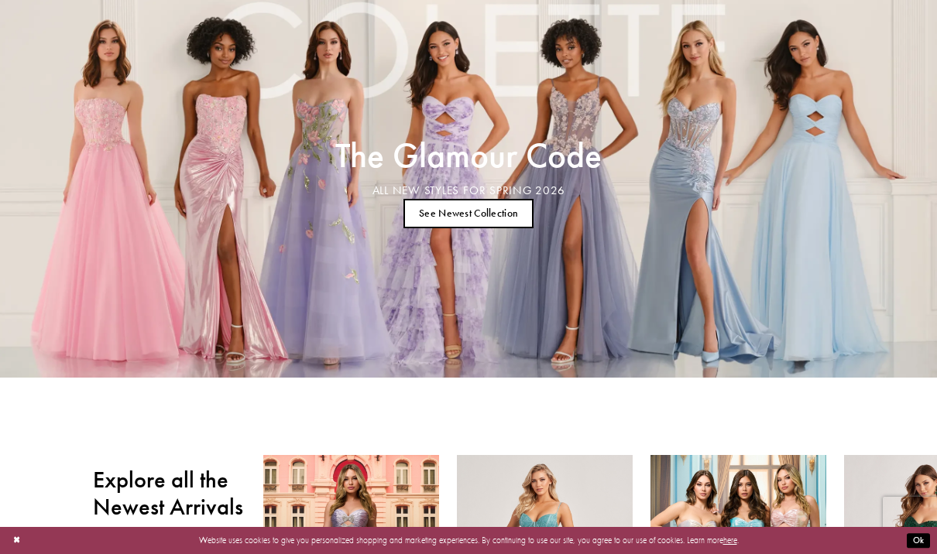 This screenshot has width=937, height=554. I want to click on button: Close Dialog, so click(16, 541).